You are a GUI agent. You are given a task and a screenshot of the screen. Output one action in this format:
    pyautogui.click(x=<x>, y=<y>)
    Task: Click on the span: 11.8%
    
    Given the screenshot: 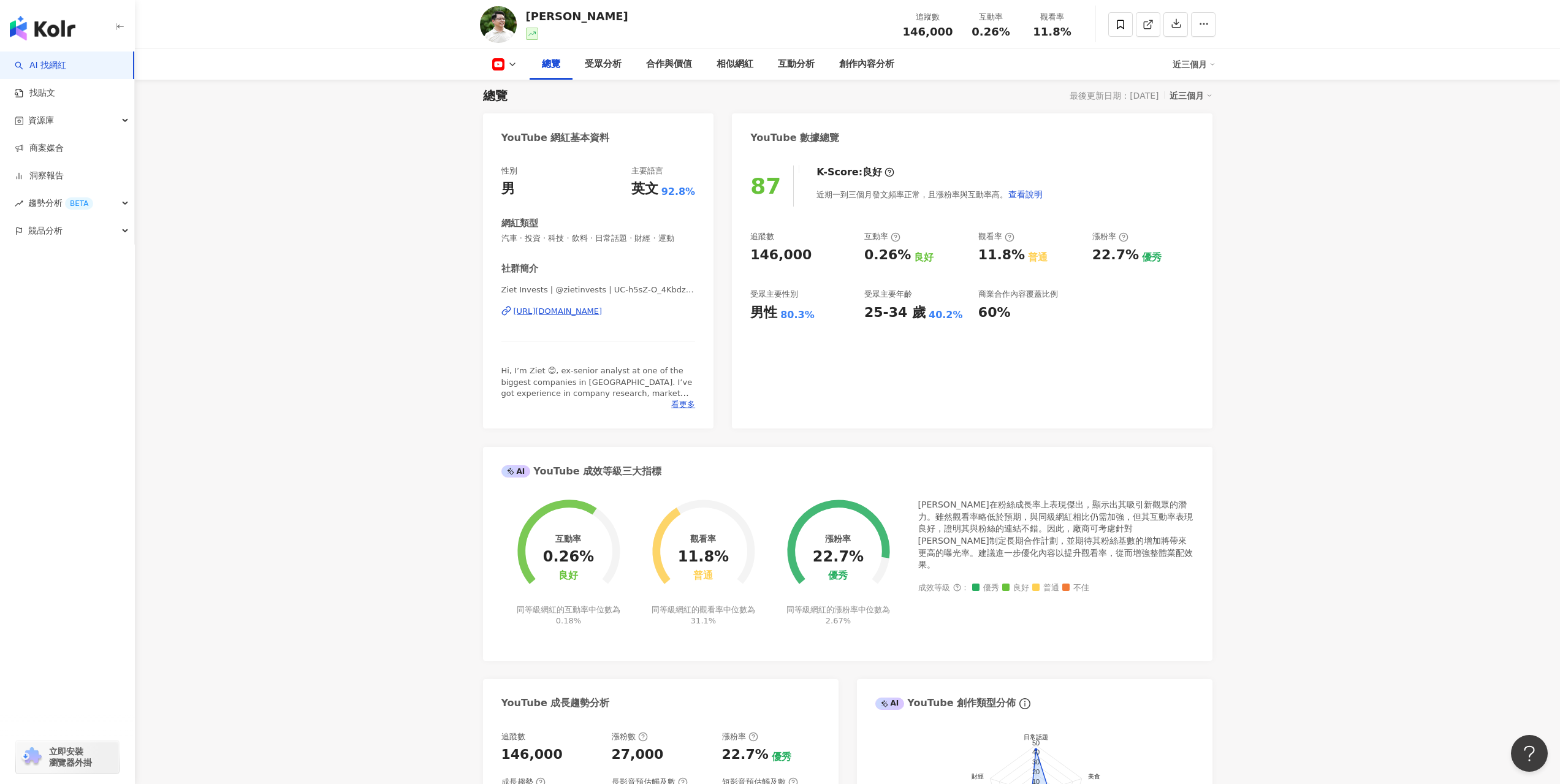 What is the action you would take?
    pyautogui.click(x=1052, y=32)
    